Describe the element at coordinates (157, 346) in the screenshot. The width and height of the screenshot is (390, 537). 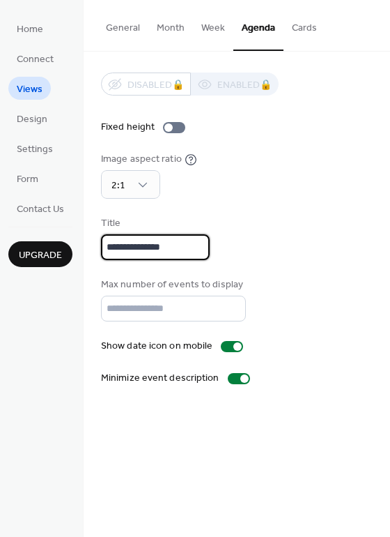
I see `div: Show date icon on mobile` at that location.